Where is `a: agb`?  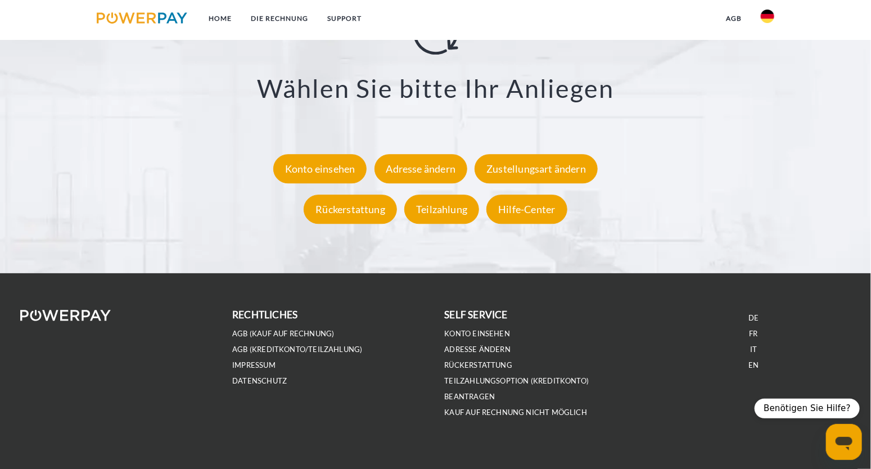 a: agb is located at coordinates (733, 19).